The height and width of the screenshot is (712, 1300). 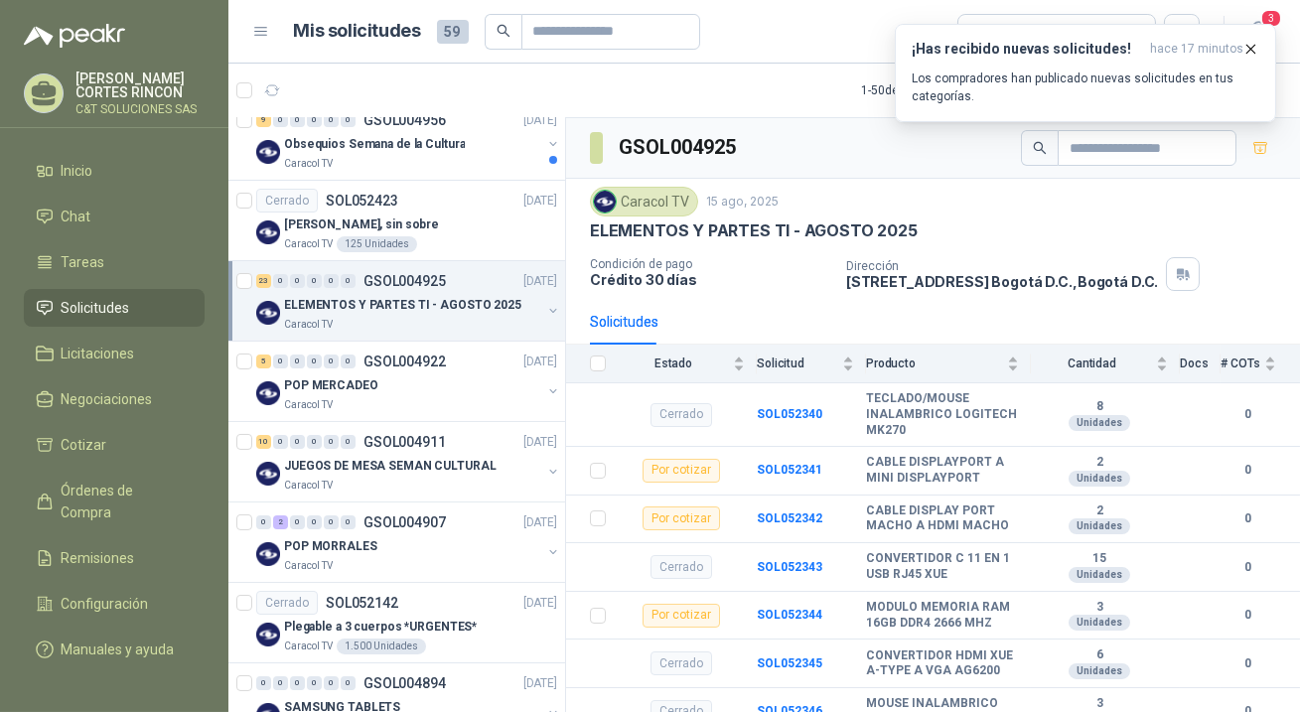 What do you see at coordinates (1002, 266) in the screenshot?
I see `p: Dirección` at bounding box center [1002, 266].